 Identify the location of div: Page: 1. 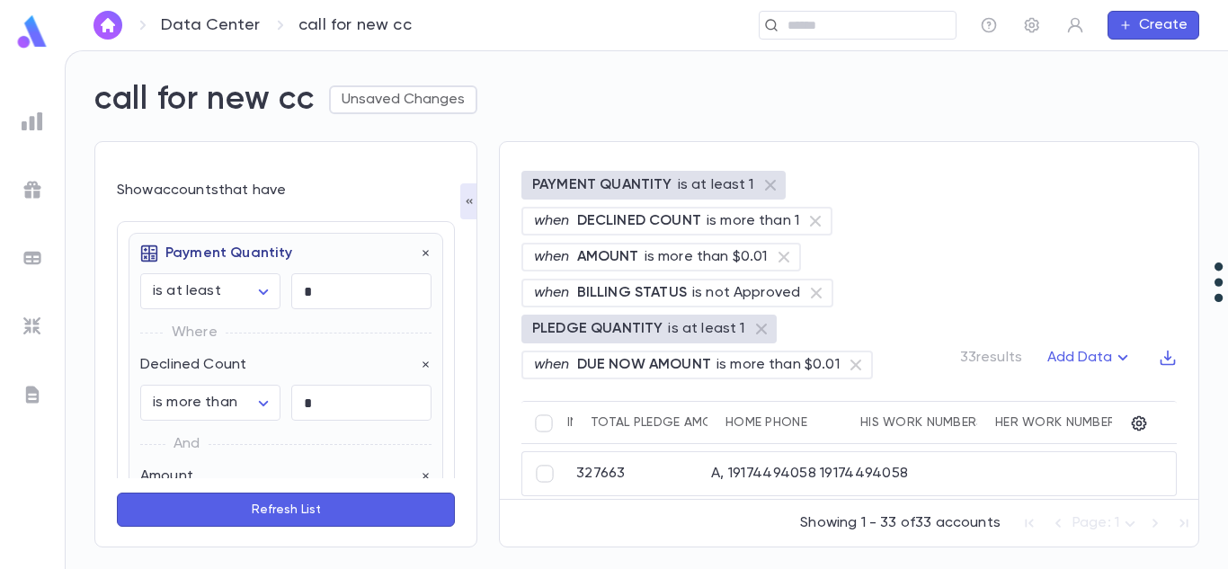
(1107, 523).